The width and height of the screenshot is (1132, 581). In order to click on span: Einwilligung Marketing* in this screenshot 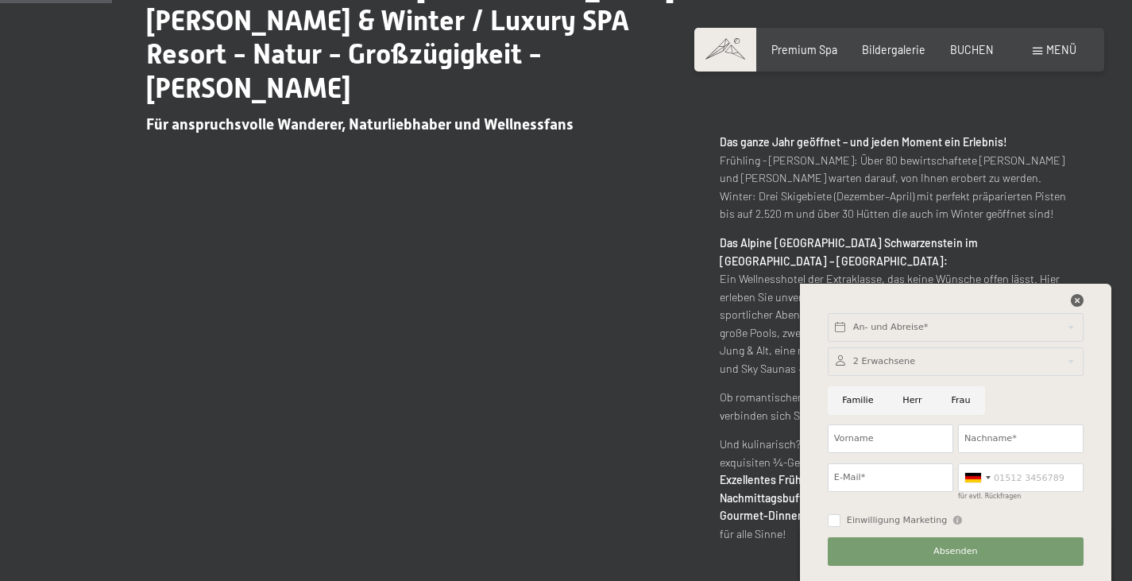, I will do `click(477, 336)`.